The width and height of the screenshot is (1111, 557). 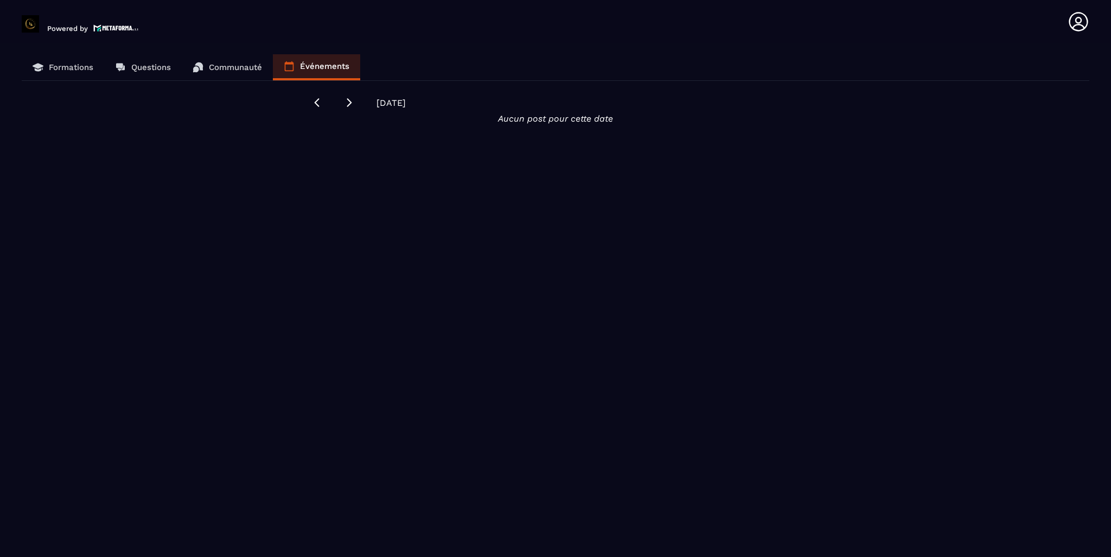 I want to click on a: Questions, so click(x=143, y=67).